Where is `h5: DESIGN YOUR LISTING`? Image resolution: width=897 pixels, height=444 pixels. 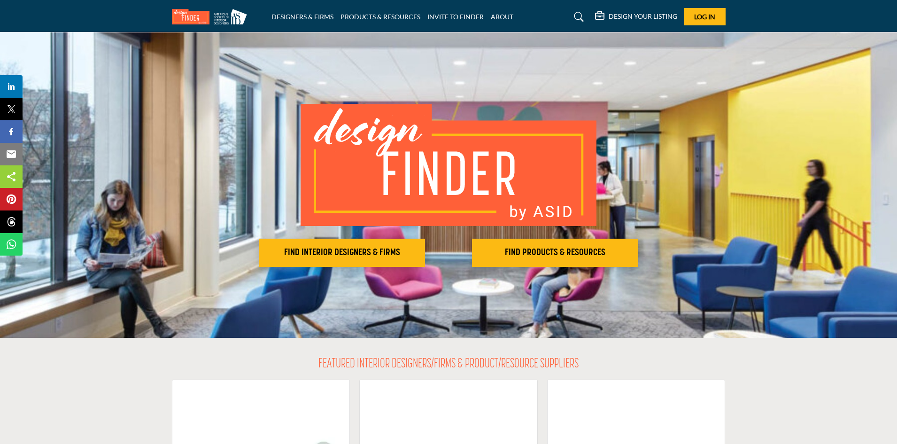
h5: DESIGN YOUR LISTING is located at coordinates (643, 16).